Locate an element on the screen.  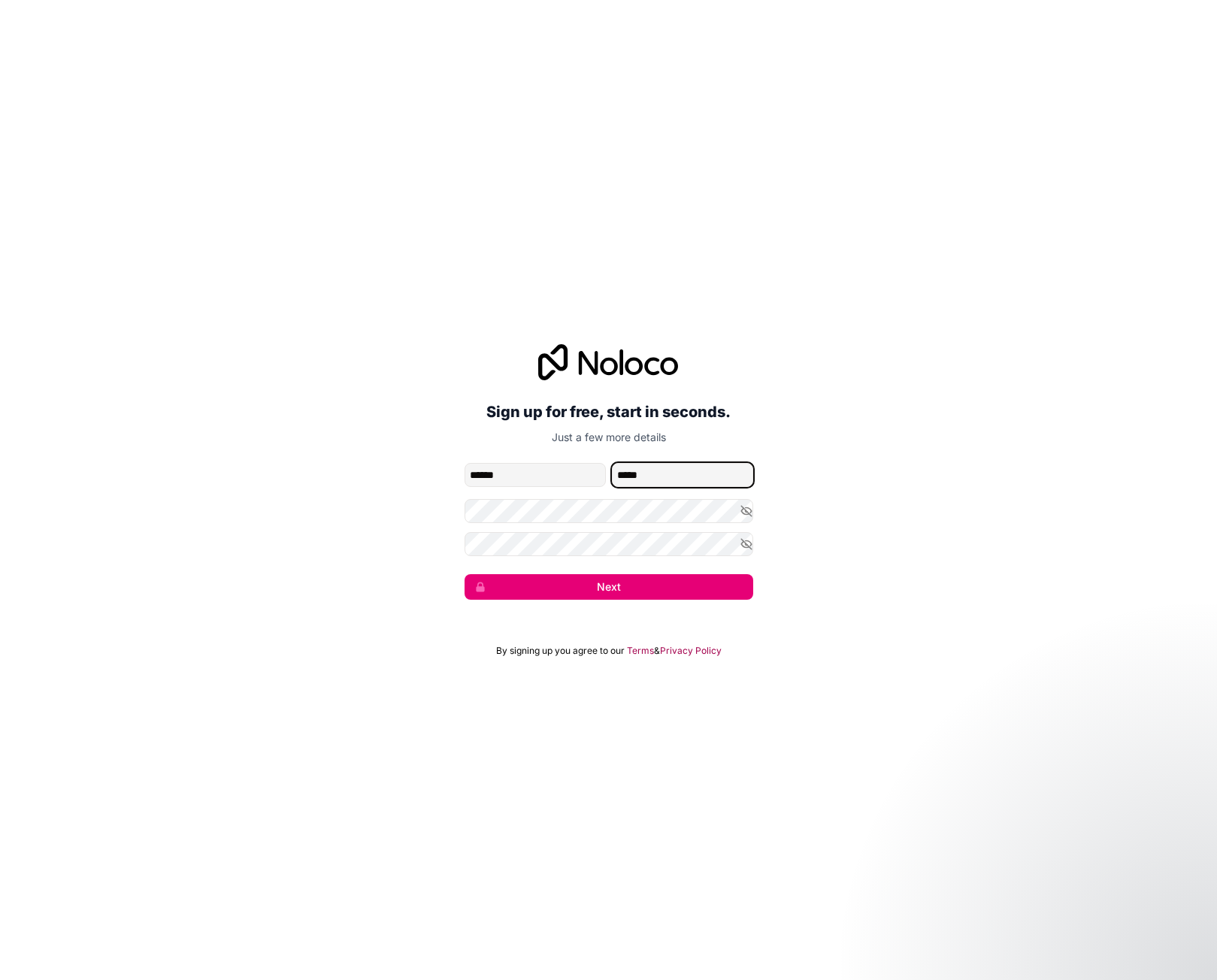
span: By signing up you agree to our is located at coordinates (560, 651).